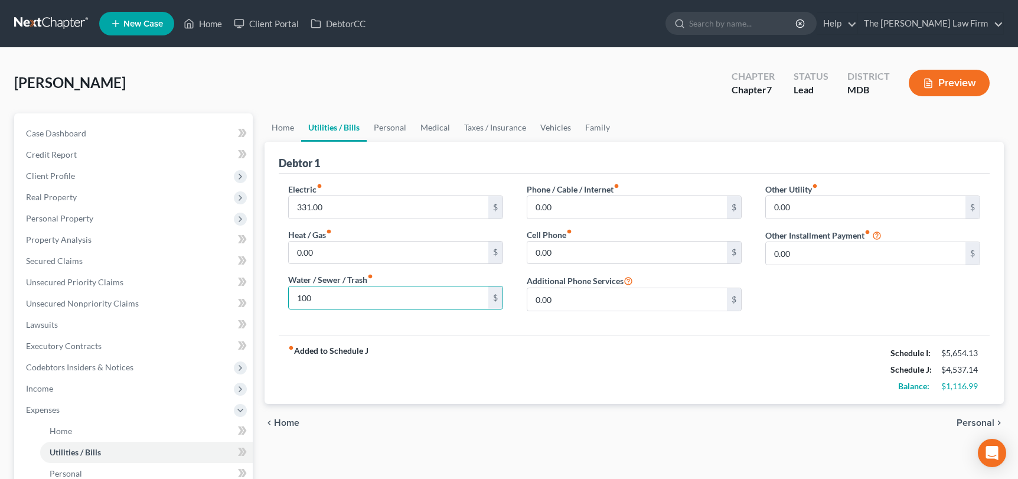 This screenshot has height=479, width=1018. What do you see at coordinates (80, 367) in the screenshot?
I see `span: Codebtors Insiders & Notices` at bounding box center [80, 367].